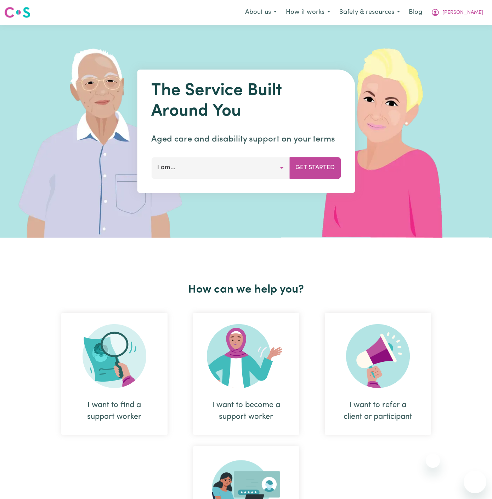 The height and width of the screenshot is (499, 492). I want to click on a: Careseekers logo, so click(17, 12).